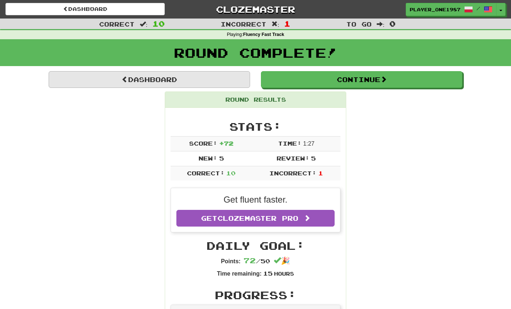 This screenshot has height=309, width=511. Describe the element at coordinates (256, 200) in the screenshot. I see `p: Get fluent faster.` at that location.